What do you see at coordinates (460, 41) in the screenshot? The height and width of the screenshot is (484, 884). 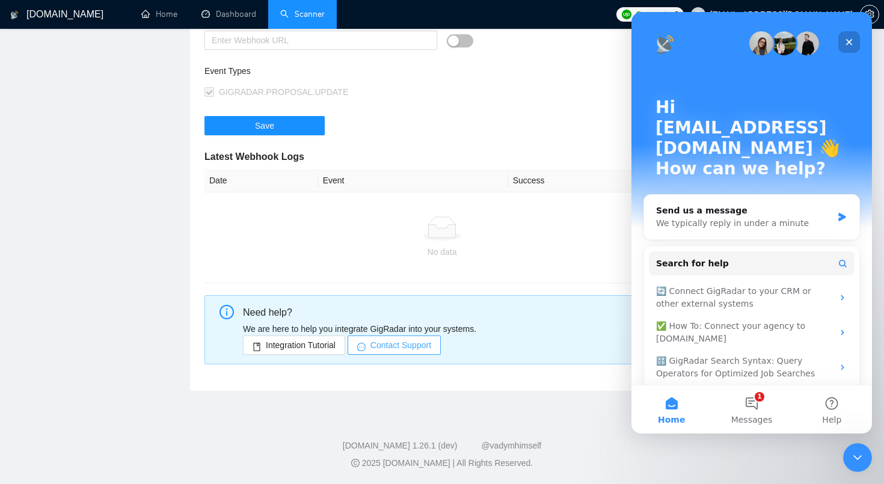 I see `button: Enabled` at bounding box center [460, 41].